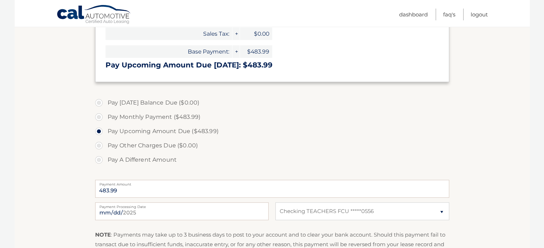  What do you see at coordinates (413, 14) in the screenshot?
I see `a: Dashboard` at bounding box center [413, 14].